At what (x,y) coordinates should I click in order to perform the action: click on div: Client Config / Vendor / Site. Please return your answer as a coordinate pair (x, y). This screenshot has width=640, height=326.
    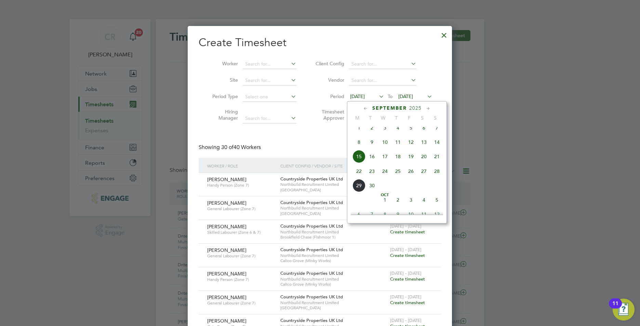
    Looking at the image, I should click on (333, 166).